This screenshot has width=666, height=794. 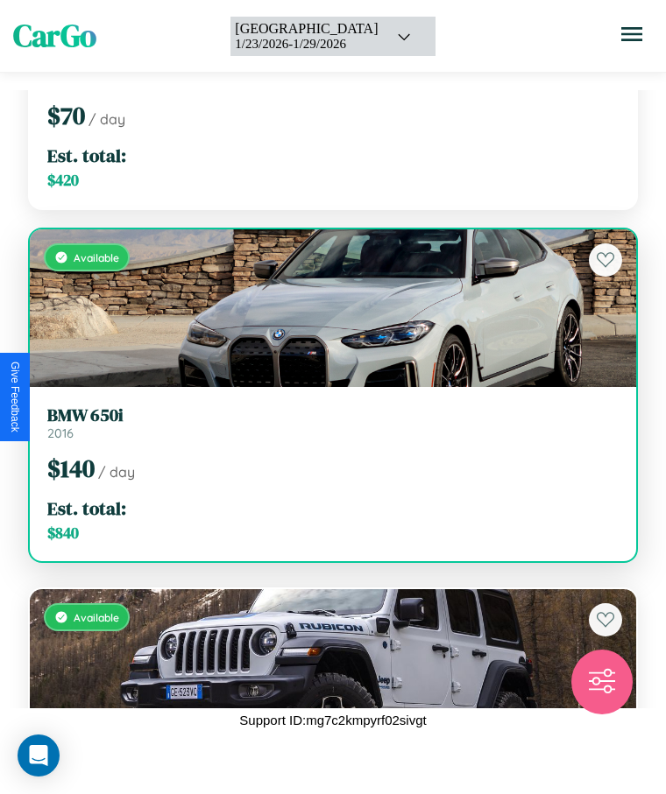 I want to click on div: Give Feedback, so click(x=15, y=397).